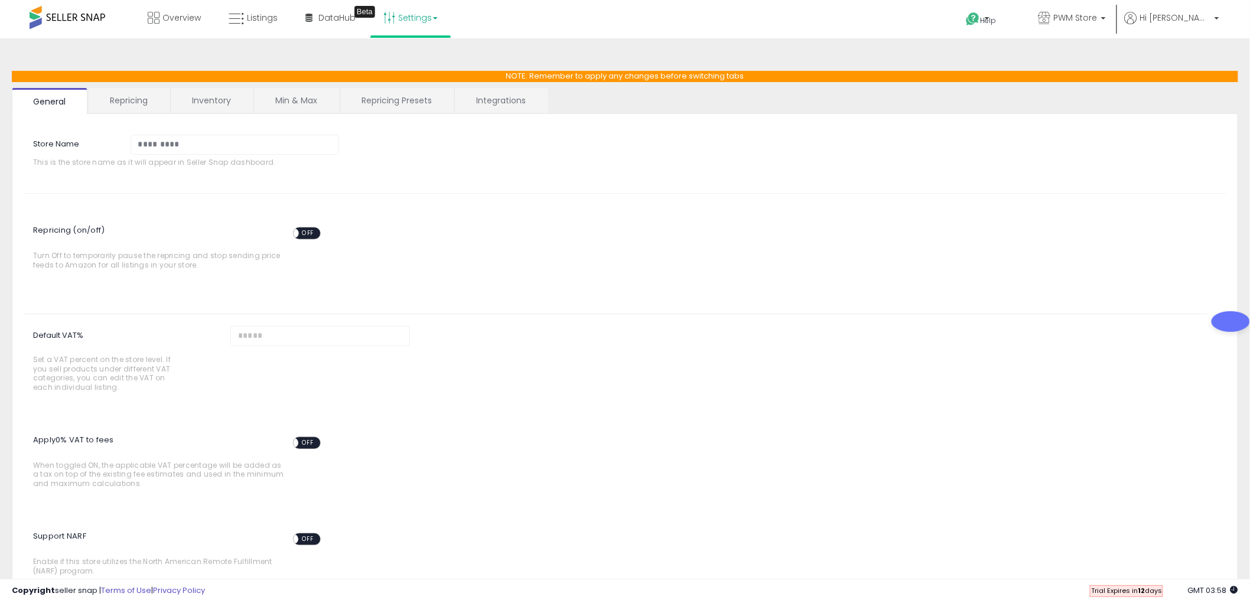  What do you see at coordinates (33, 590) in the screenshot?
I see `strong: Copyright` at bounding box center [33, 590].